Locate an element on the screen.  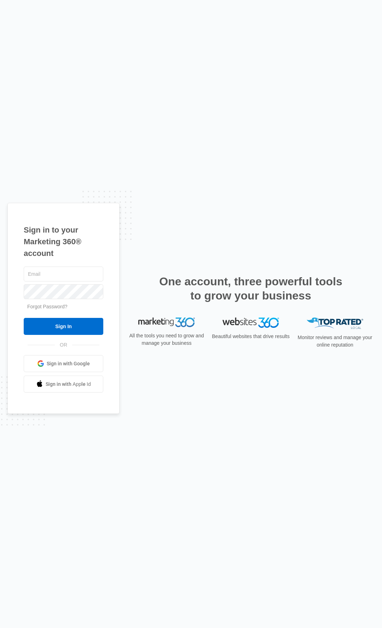
img: Websites 360 is located at coordinates (251, 323).